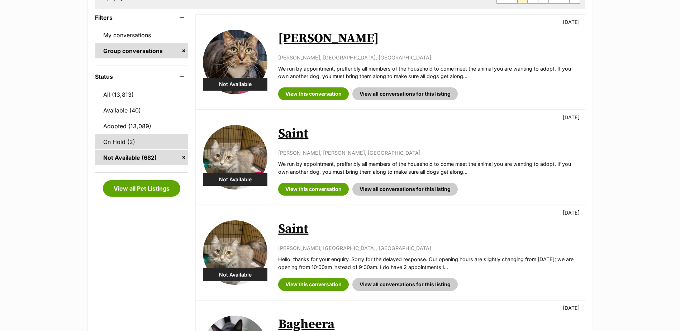  Describe the element at coordinates (142, 158) in the screenshot. I see `a: Not Available (682)` at that location.